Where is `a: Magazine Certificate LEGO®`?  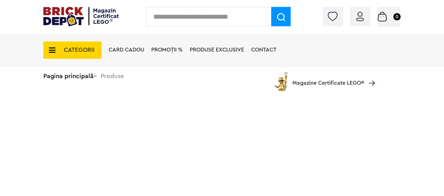
a: Magazine Certificate LEGO® is located at coordinates (369, 75).